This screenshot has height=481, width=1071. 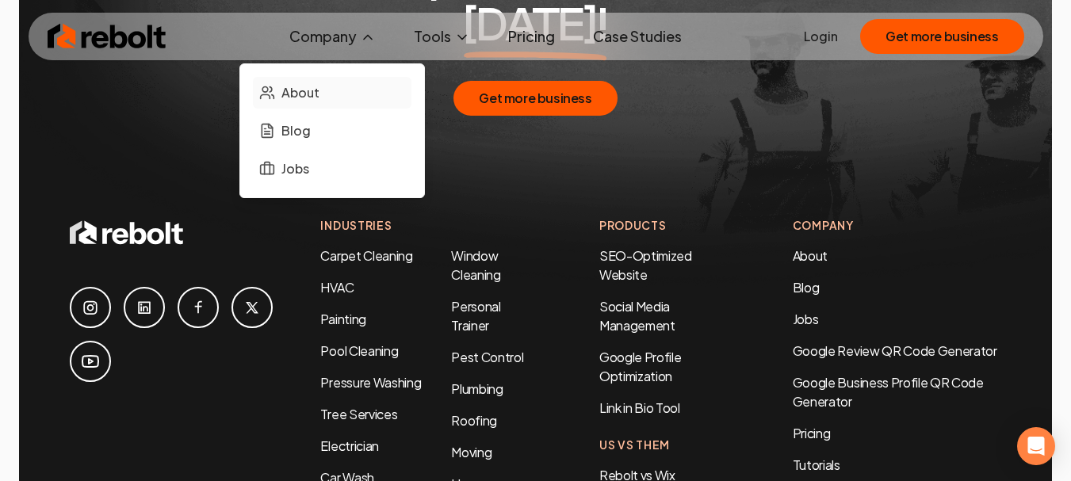 I want to click on a: Google Review QR Code Generator, so click(x=895, y=350).